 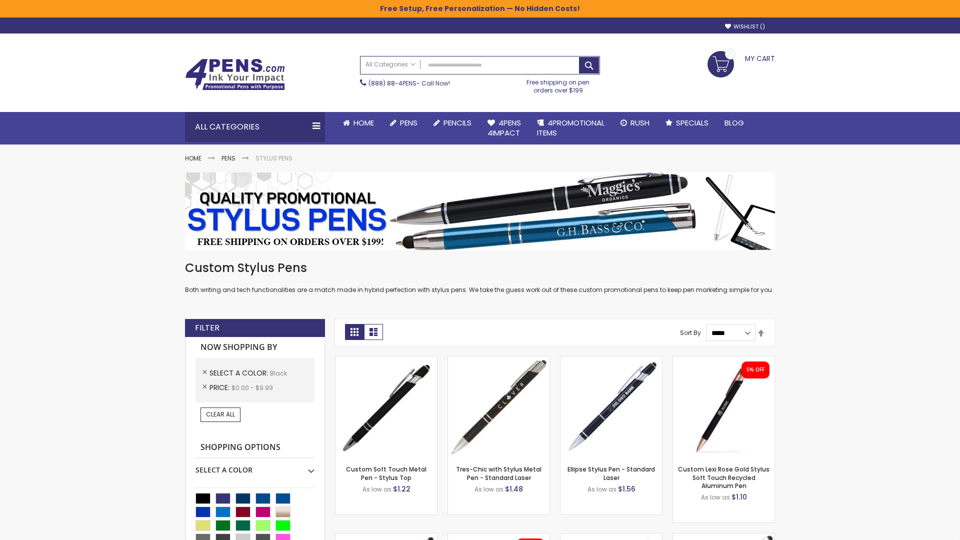 I want to click on a: Custom Lexi Rose Gold Stylus Soft Touch Recycled Aluminum Pen-Black, so click(x=724, y=360).